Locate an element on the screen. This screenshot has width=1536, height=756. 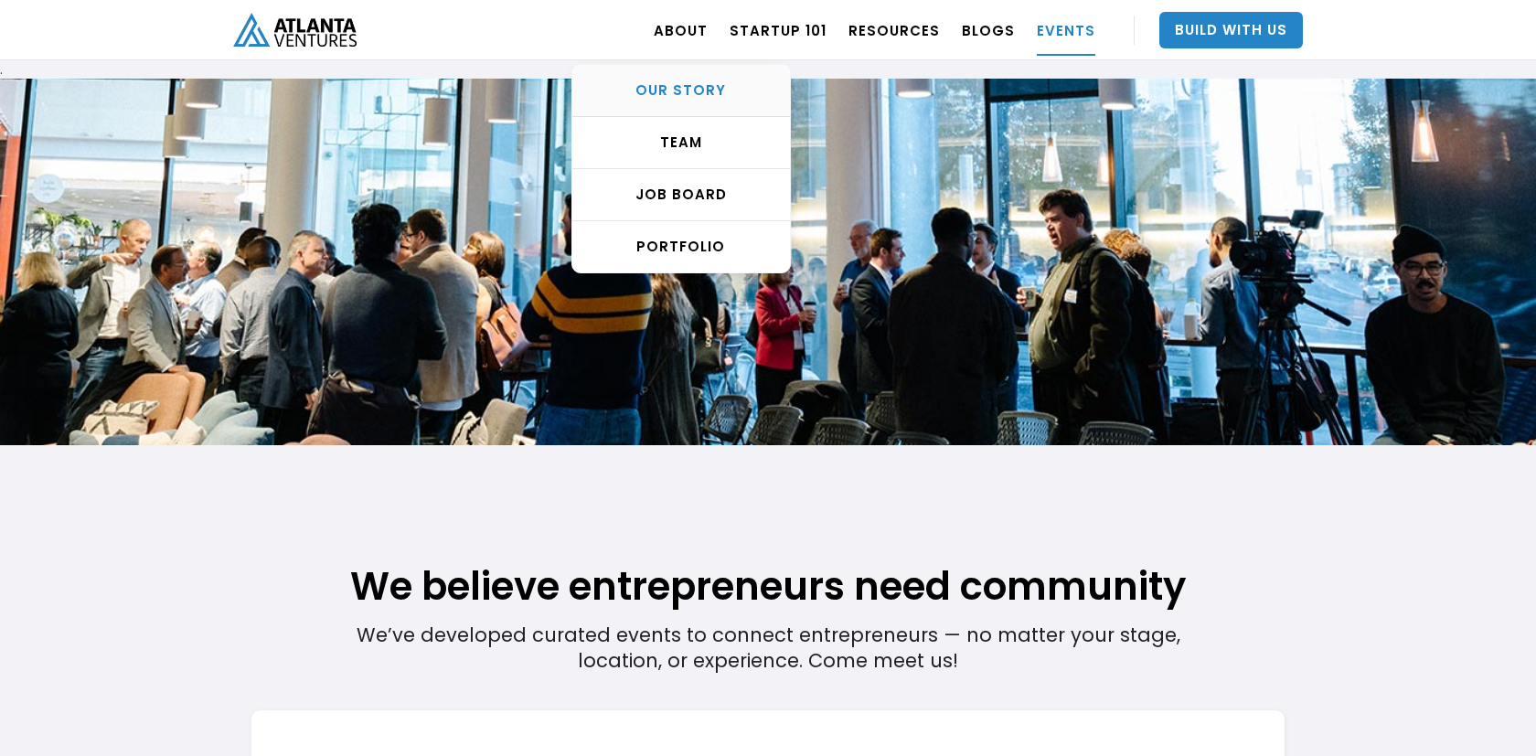
div: PORTFOLIO is located at coordinates (681, 247).